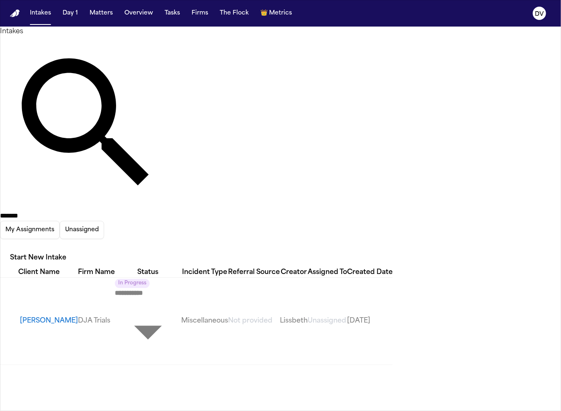 This screenshot has width=561, height=411. What do you see at coordinates (132, 283) in the screenshot?
I see `span: In Progress` at bounding box center [132, 283].